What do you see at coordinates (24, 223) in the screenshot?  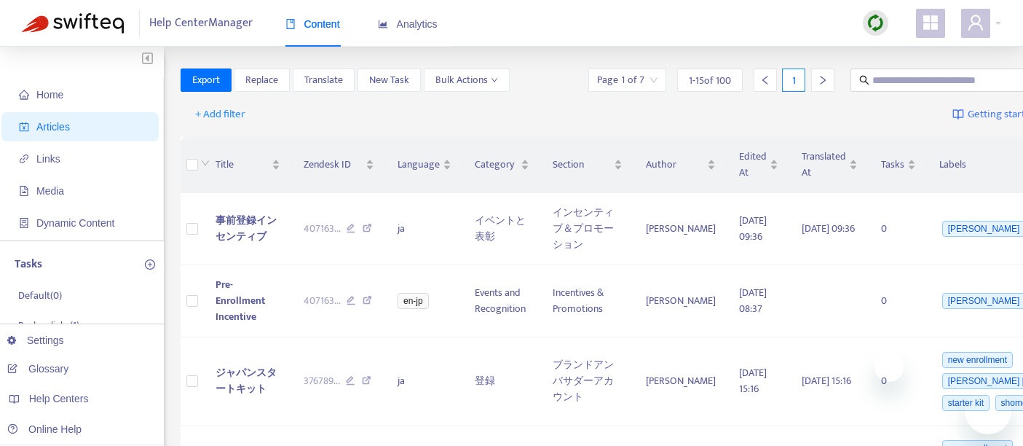 I see `span: container` at bounding box center [24, 223].